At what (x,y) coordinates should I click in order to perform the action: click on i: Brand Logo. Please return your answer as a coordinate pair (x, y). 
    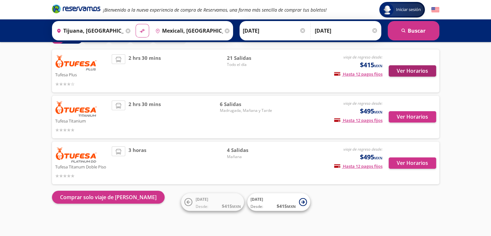
    Looking at the image, I should click on (76, 9).